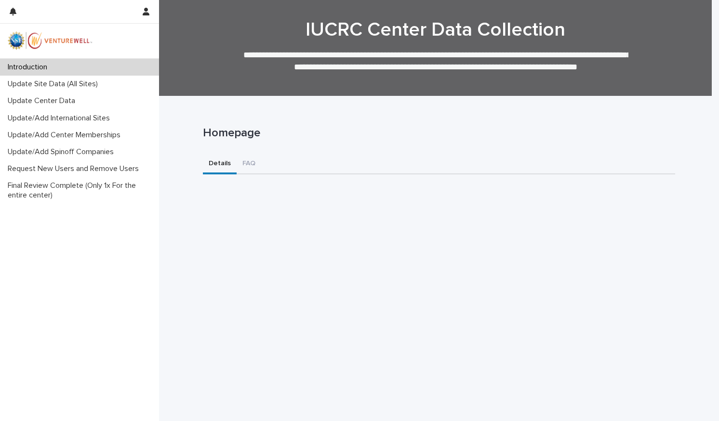  I want to click on p: Update Site Data (All Sites), so click(54, 84).